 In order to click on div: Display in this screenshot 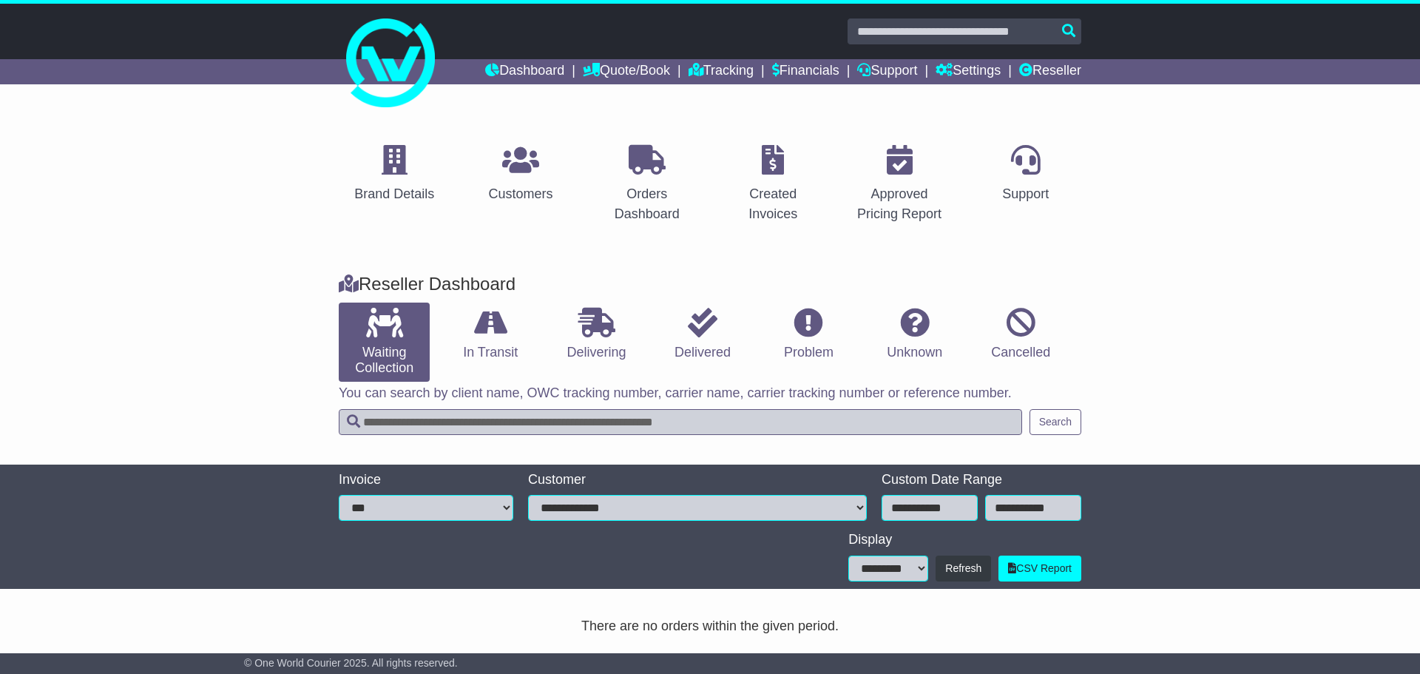, I will do `click(965, 540)`.